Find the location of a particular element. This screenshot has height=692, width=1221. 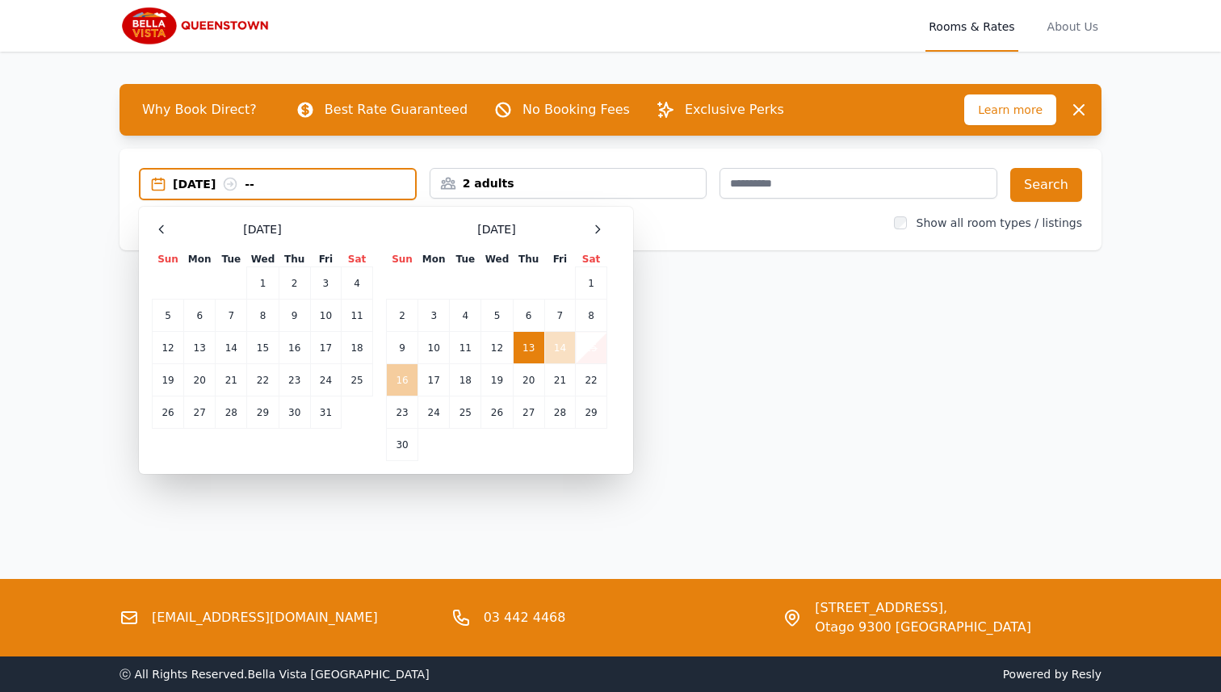

span: Powered by is located at coordinates (859, 674).